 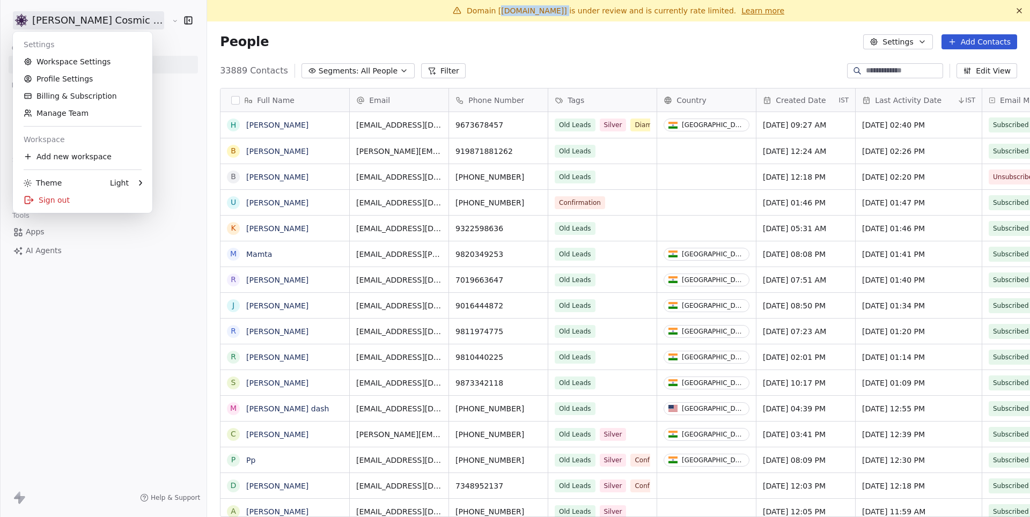 I want to click on a: Manage Team, so click(x=83, y=113).